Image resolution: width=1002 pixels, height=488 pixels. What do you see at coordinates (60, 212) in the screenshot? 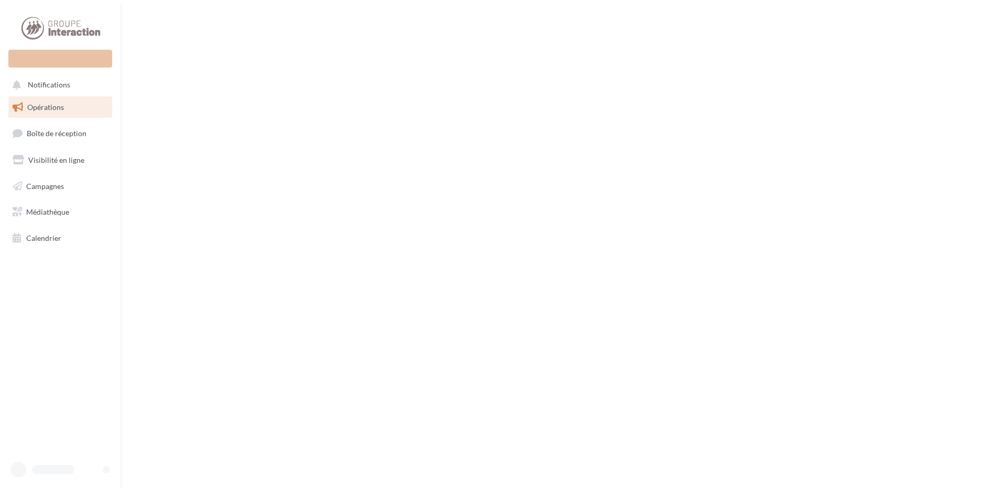
I see `a: Médiathèque` at bounding box center [60, 212].